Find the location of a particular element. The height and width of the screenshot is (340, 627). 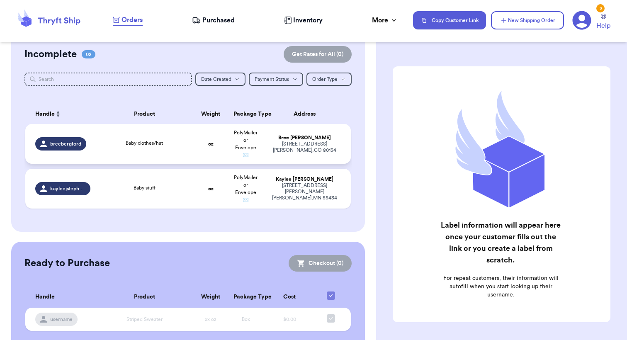

div: More is located at coordinates (385, 20).